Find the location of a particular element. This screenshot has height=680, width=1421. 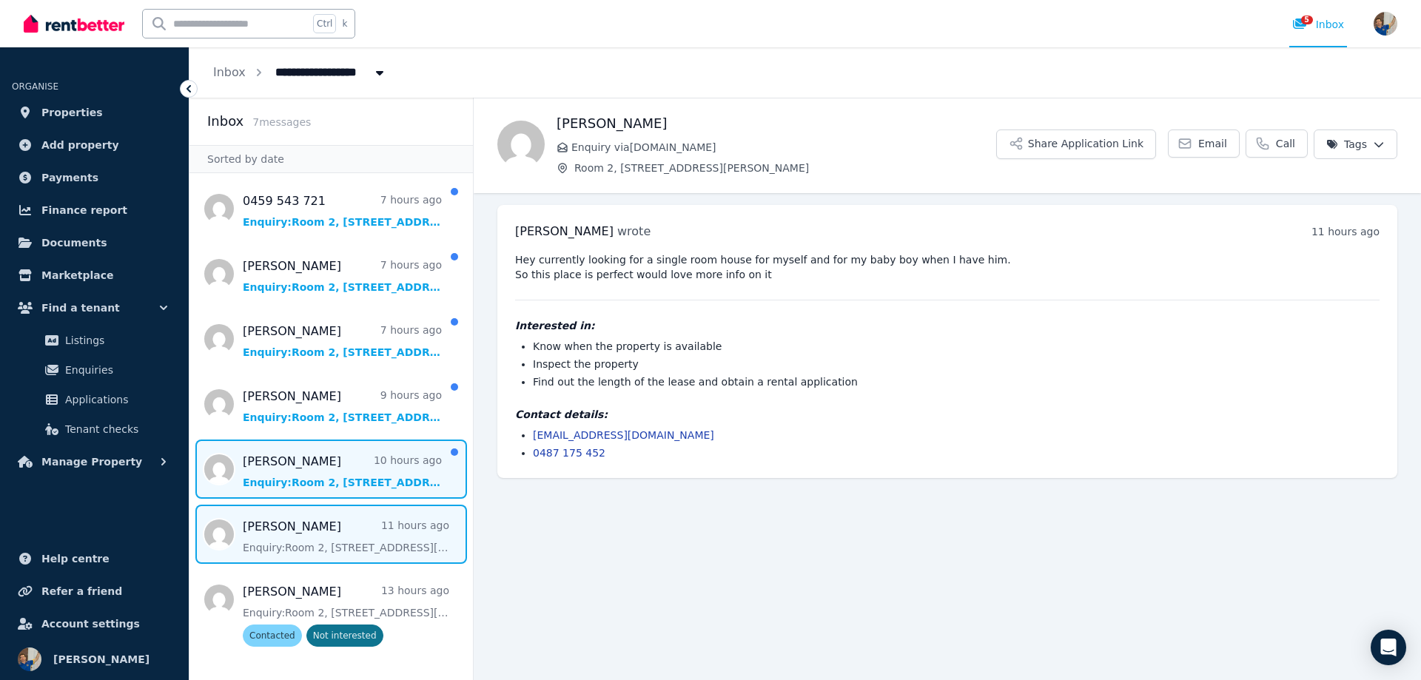

h2: Inbox is located at coordinates (225, 121).